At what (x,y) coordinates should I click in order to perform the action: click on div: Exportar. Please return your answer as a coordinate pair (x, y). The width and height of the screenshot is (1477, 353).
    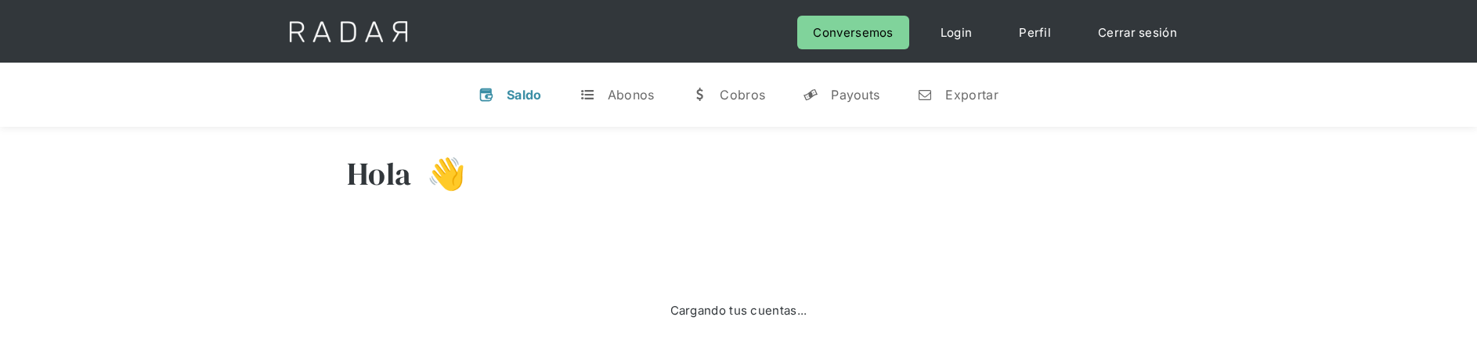
    Looking at the image, I should click on (971, 95).